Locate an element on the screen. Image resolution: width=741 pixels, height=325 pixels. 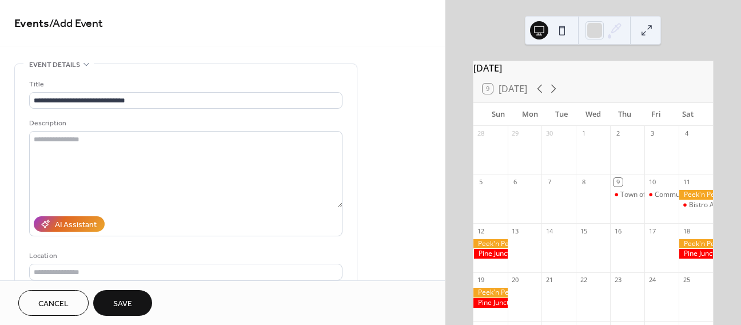
div: 17 is located at coordinates (652, 231).